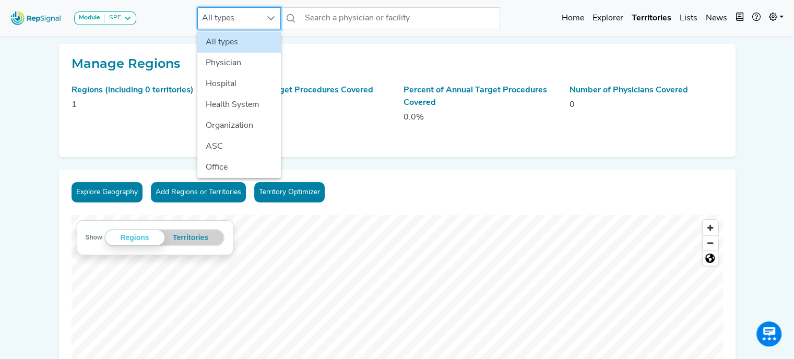 The image size is (794, 359). Describe the element at coordinates (710, 243) in the screenshot. I see `span: Zoom out` at that location.